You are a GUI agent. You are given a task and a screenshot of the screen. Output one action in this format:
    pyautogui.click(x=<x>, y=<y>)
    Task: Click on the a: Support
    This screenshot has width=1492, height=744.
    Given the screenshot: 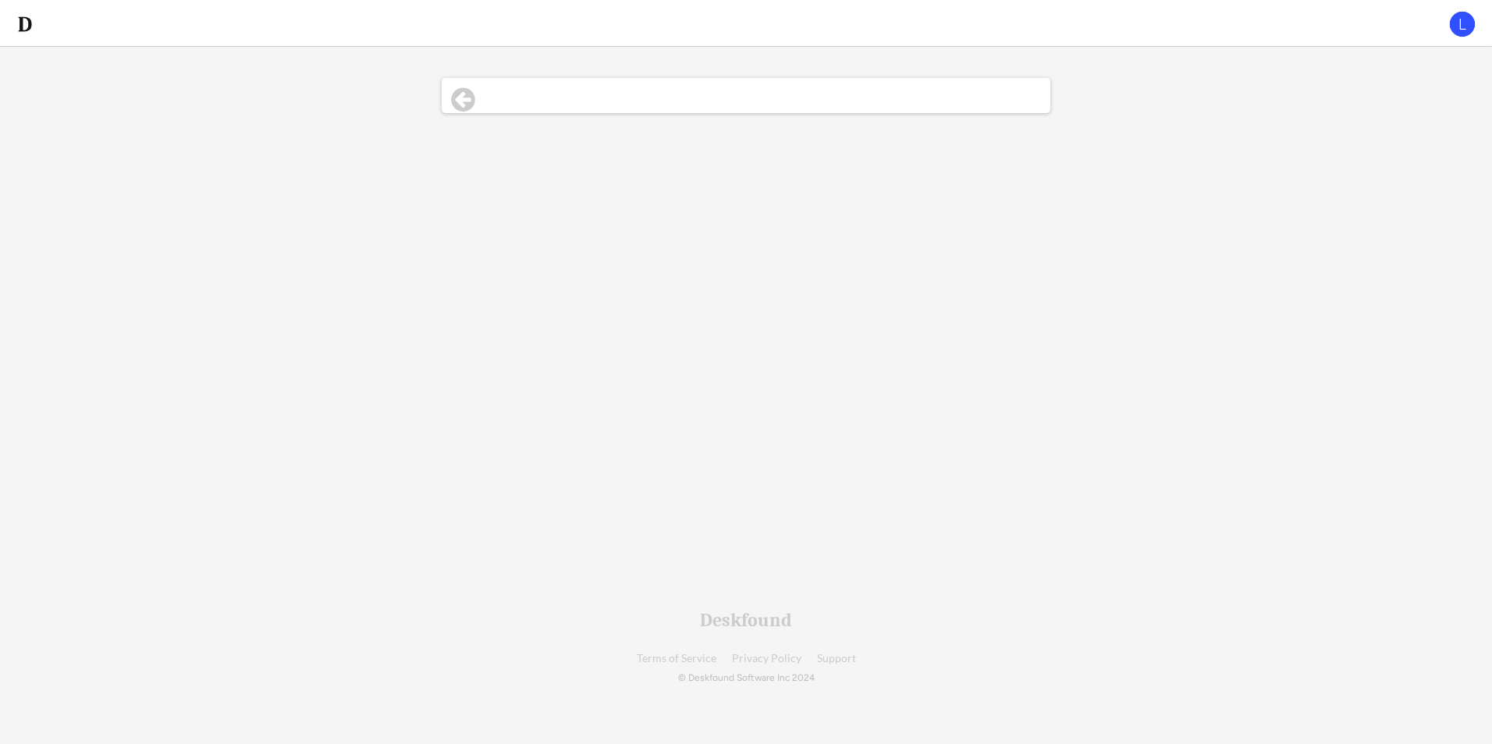 What is the action you would take?
    pyautogui.click(x=836, y=658)
    